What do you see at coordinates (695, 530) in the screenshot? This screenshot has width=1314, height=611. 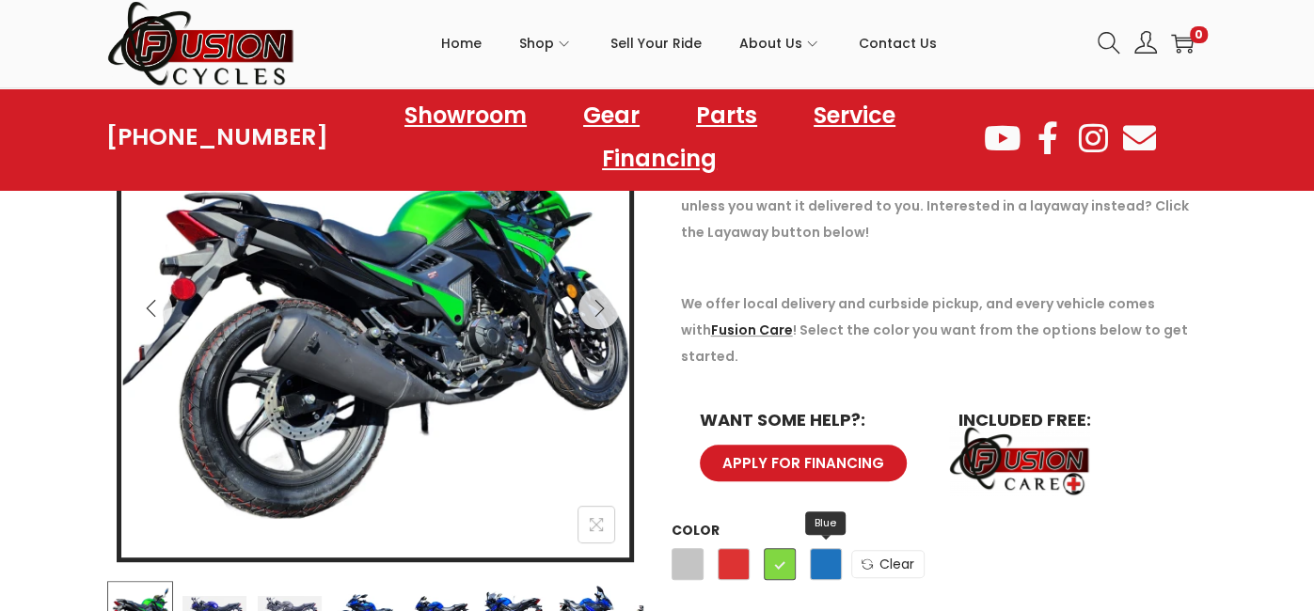 I see `label: Color` at bounding box center [695, 530].